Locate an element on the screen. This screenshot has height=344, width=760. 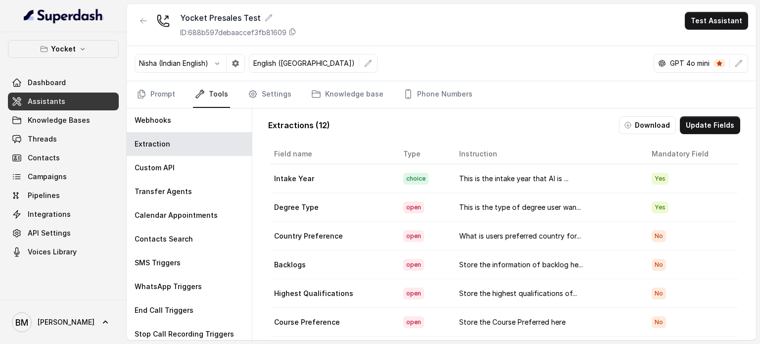
span: Pipelines is located at coordinates (44, 195).